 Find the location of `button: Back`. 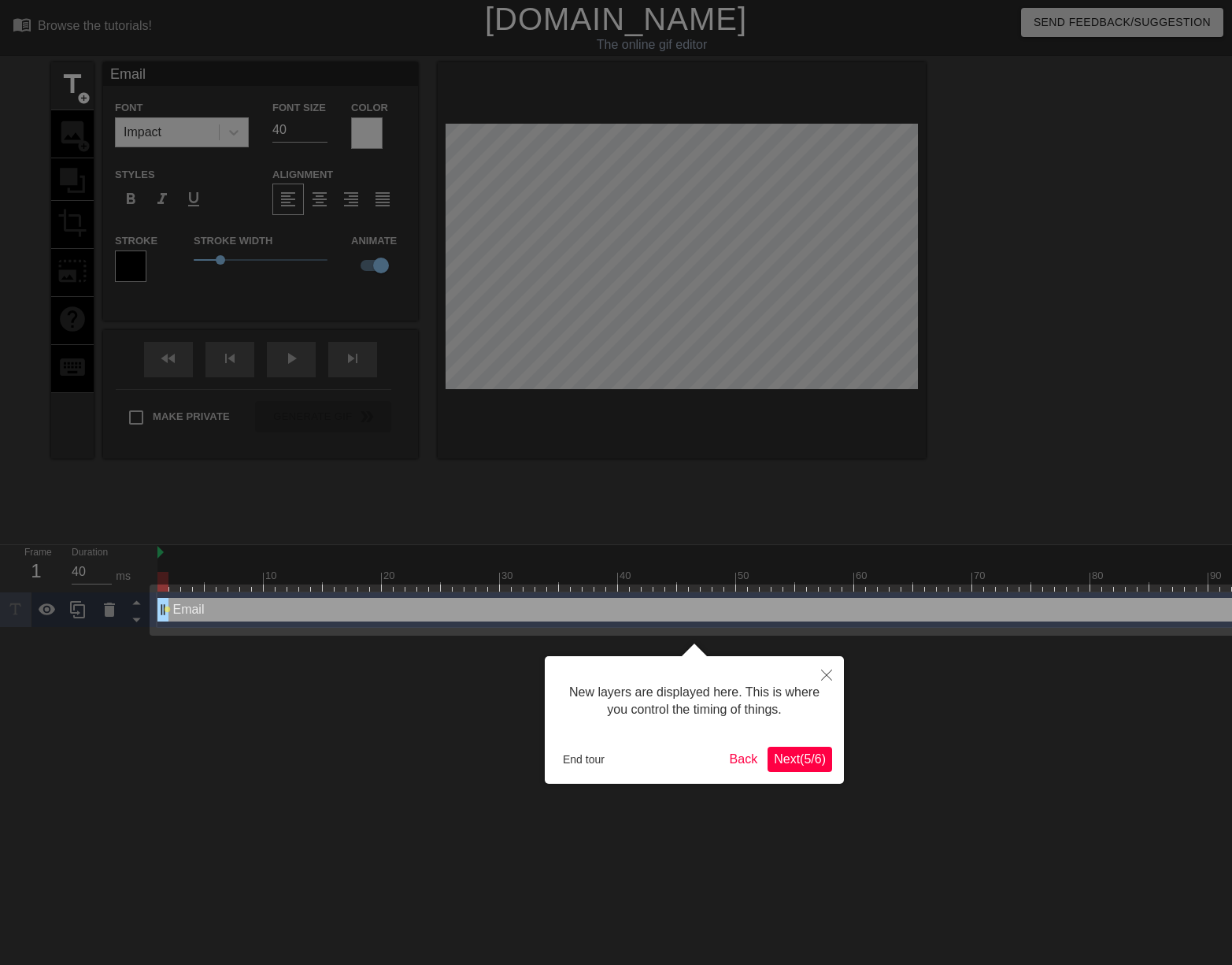

button: Back is located at coordinates (744, 759).